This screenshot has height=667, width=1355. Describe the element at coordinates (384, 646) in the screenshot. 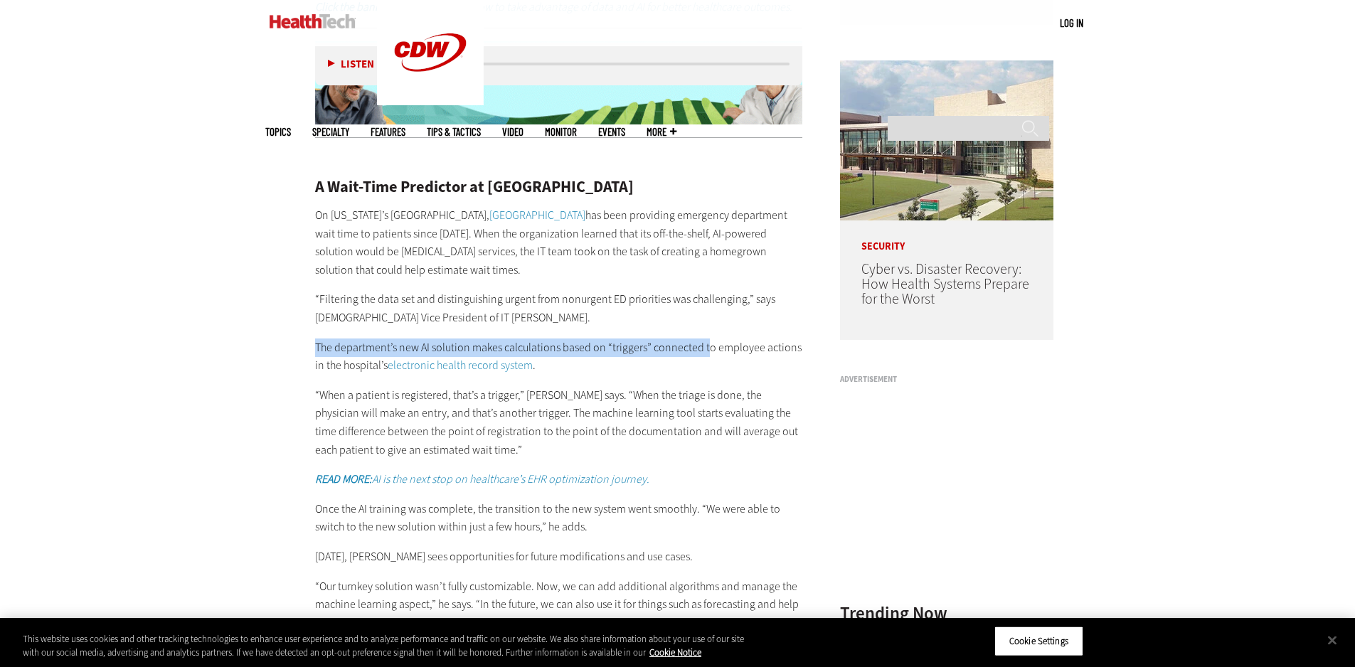

I see `div: This website uses cookies and other tracking technologies to enhance user experience and to analy...` at that location.